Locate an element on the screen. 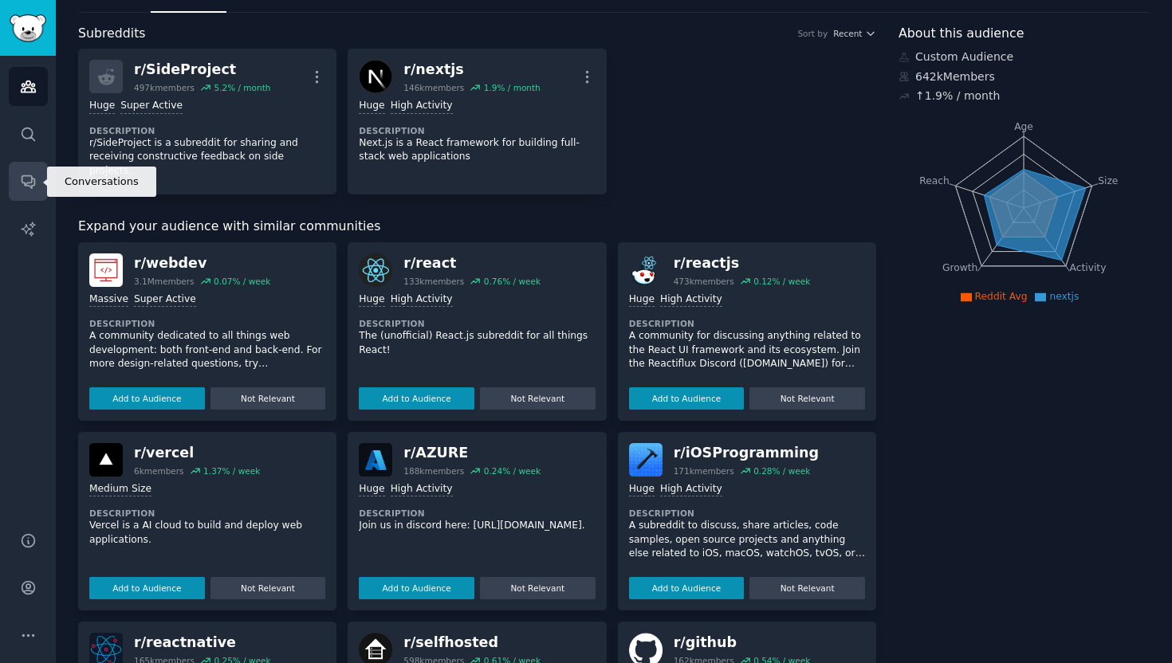  div: 188k members is located at coordinates (434, 471).